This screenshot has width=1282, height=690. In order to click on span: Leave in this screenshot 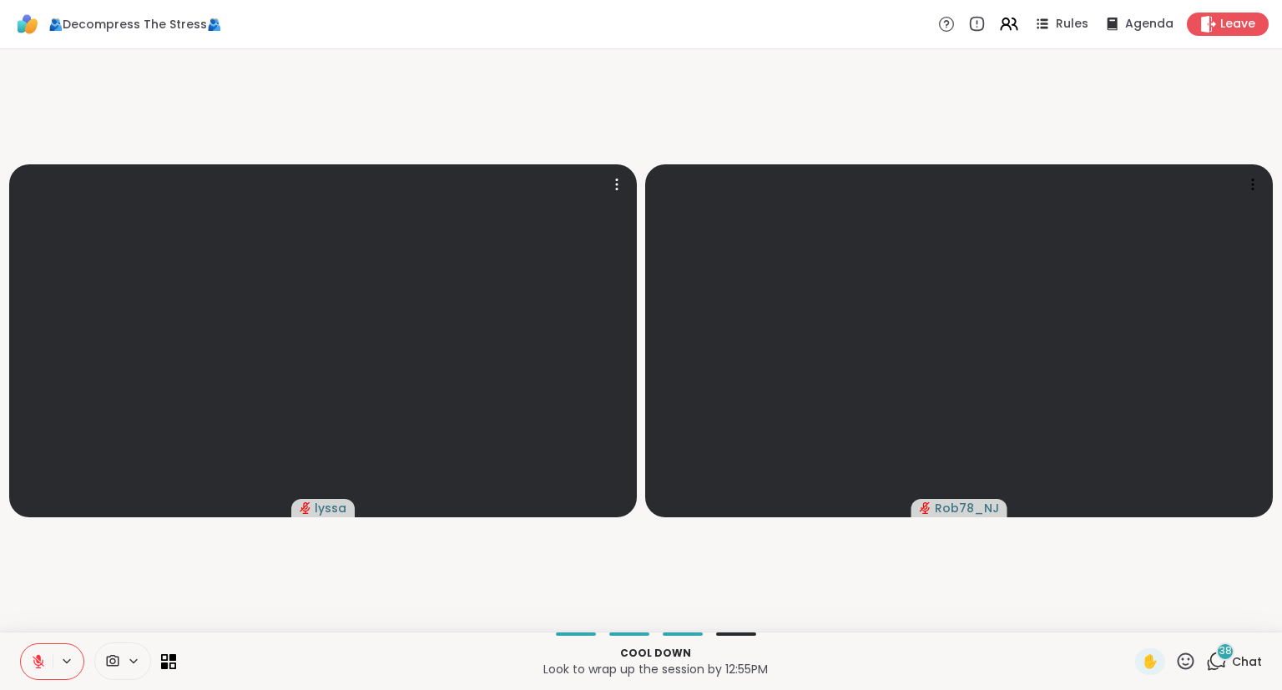, I will do `click(1238, 24)`.